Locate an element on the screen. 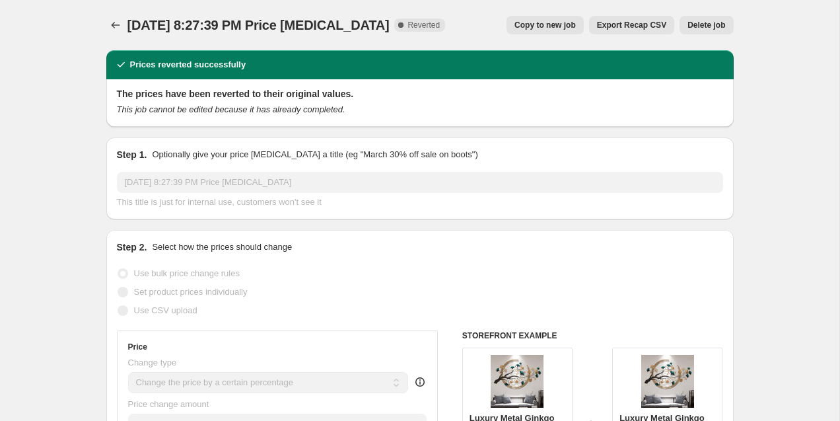 The image size is (840, 421). button: Export Recap CSV is located at coordinates (631, 25).